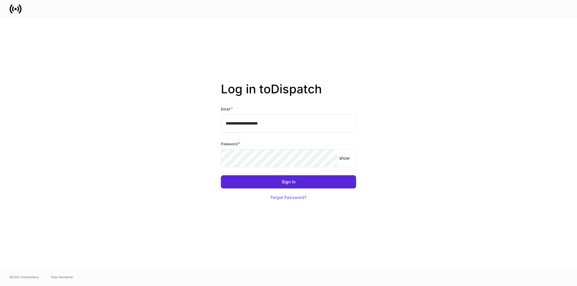 This screenshot has height=286, width=577. What do you see at coordinates (344, 158) in the screenshot?
I see `p: show` at bounding box center [344, 158].